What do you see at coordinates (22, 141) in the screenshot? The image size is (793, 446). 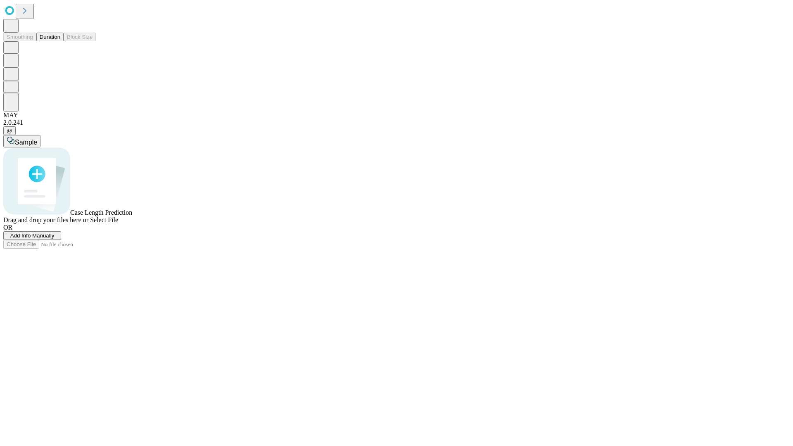 I see `button: Sample` at bounding box center [22, 141].